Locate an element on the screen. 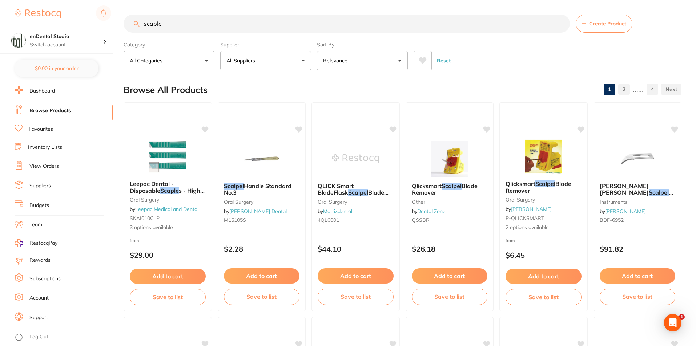 This screenshot has height=346, width=696. p: All Categories is located at coordinates (148, 61).